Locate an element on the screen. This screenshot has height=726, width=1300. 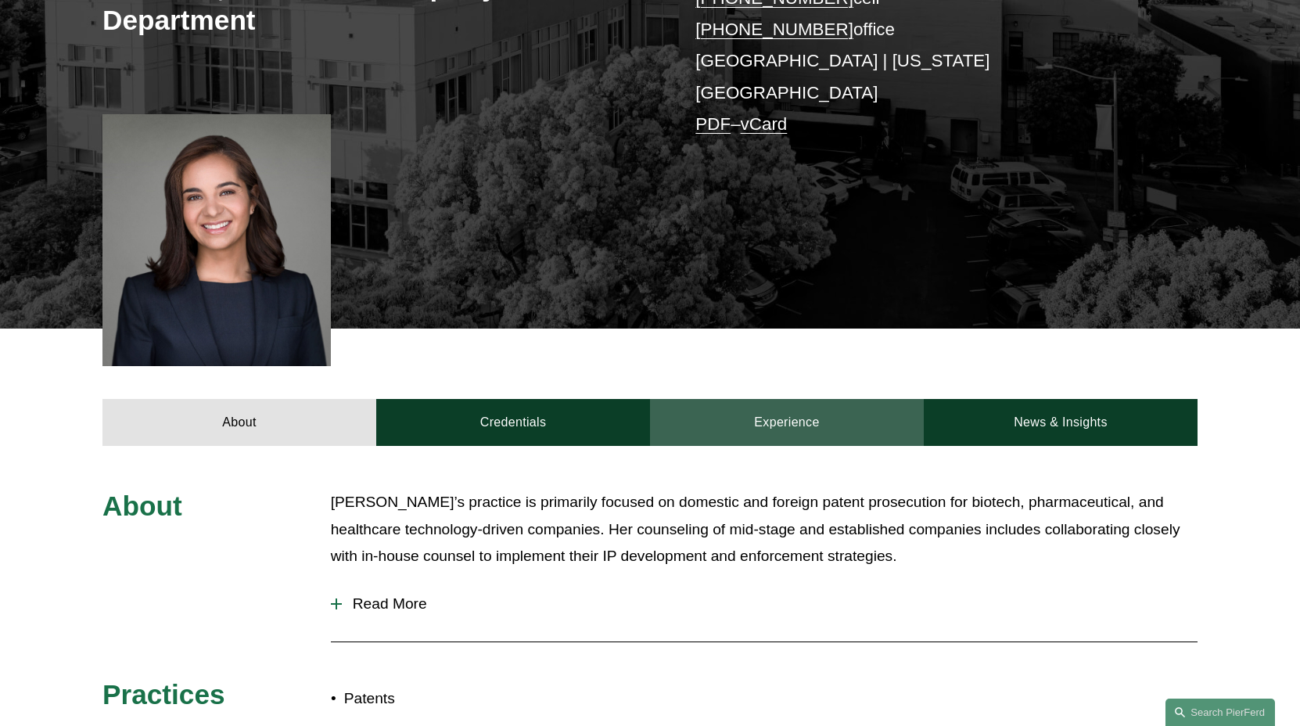
a: Credentials is located at coordinates (513, 422).